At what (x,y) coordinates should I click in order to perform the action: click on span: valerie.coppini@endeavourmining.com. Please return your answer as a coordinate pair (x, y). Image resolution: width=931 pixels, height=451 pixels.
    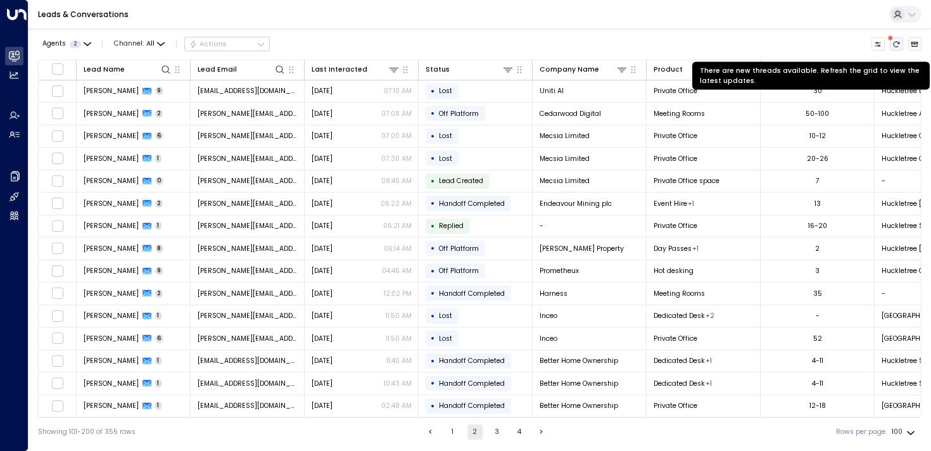
    Looking at the image, I should click on (248, 203).